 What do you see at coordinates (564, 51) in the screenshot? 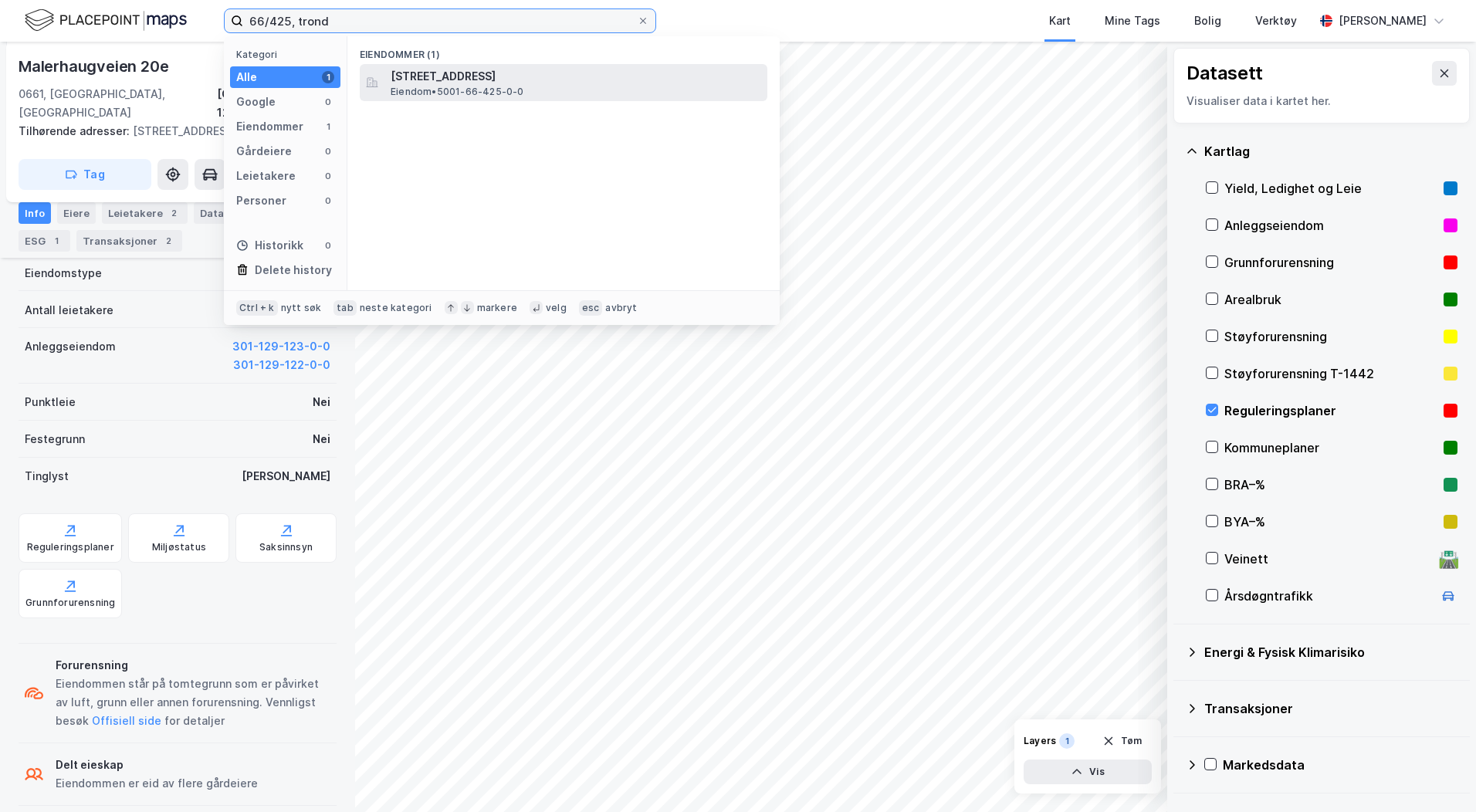
I see `div: Eiendommer (1)` at bounding box center [564, 51].